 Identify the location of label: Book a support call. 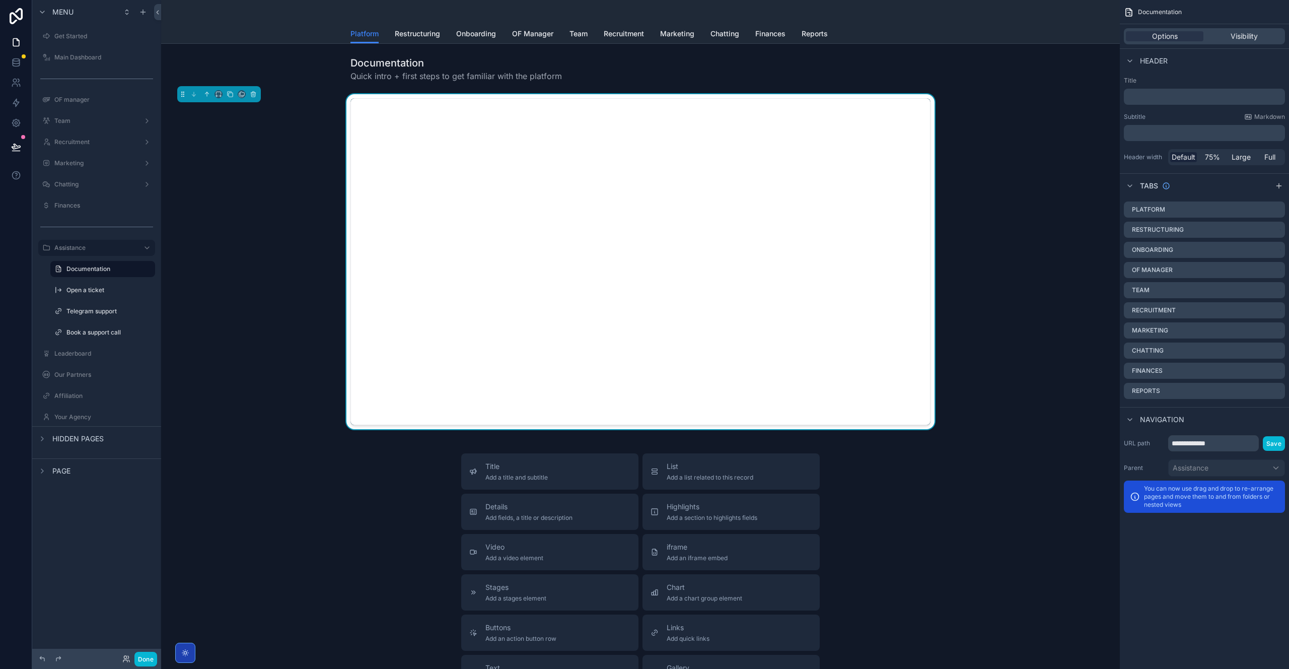
(110, 332).